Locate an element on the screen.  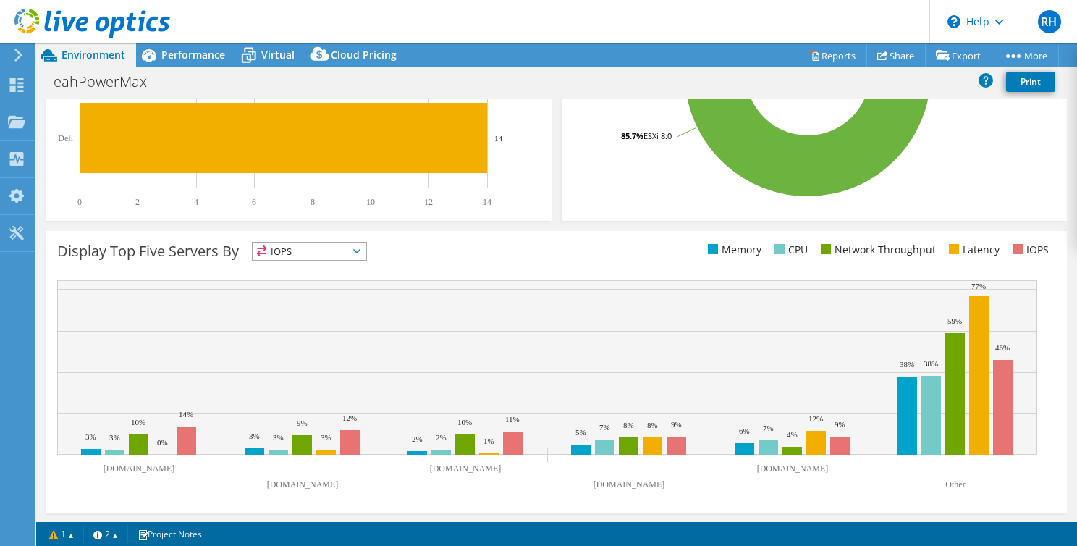
span: IOPS is located at coordinates (309, 251).